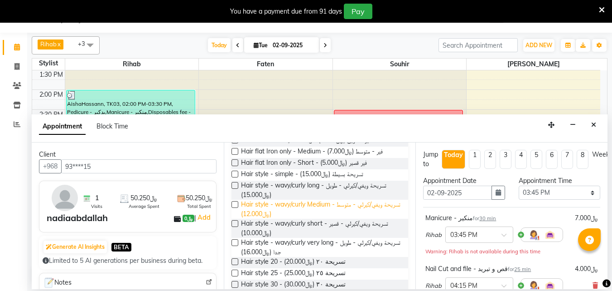 This screenshot has height=291, width=612. I want to click on button: ADD NEW, so click(539, 45).